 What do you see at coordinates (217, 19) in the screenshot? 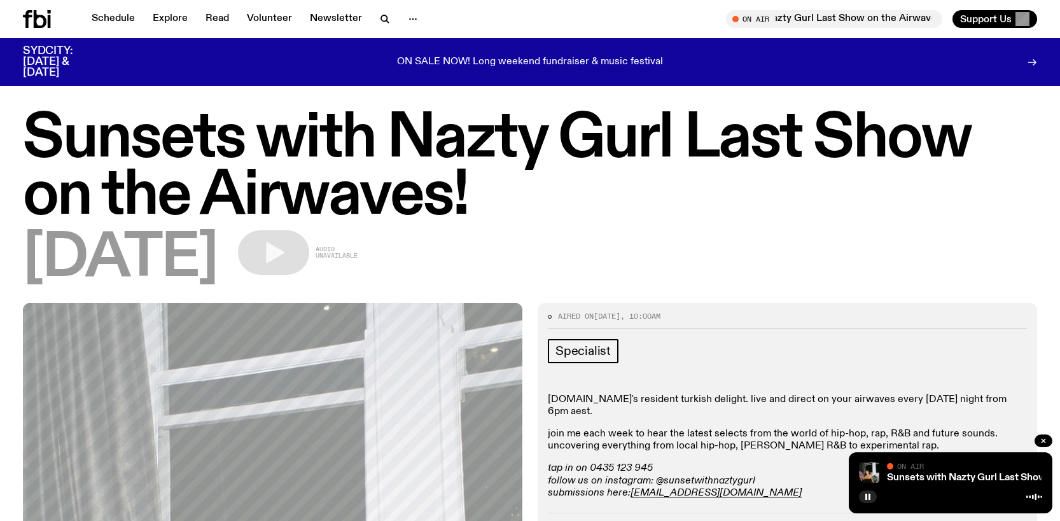
I see `a: Read` at bounding box center [217, 19].